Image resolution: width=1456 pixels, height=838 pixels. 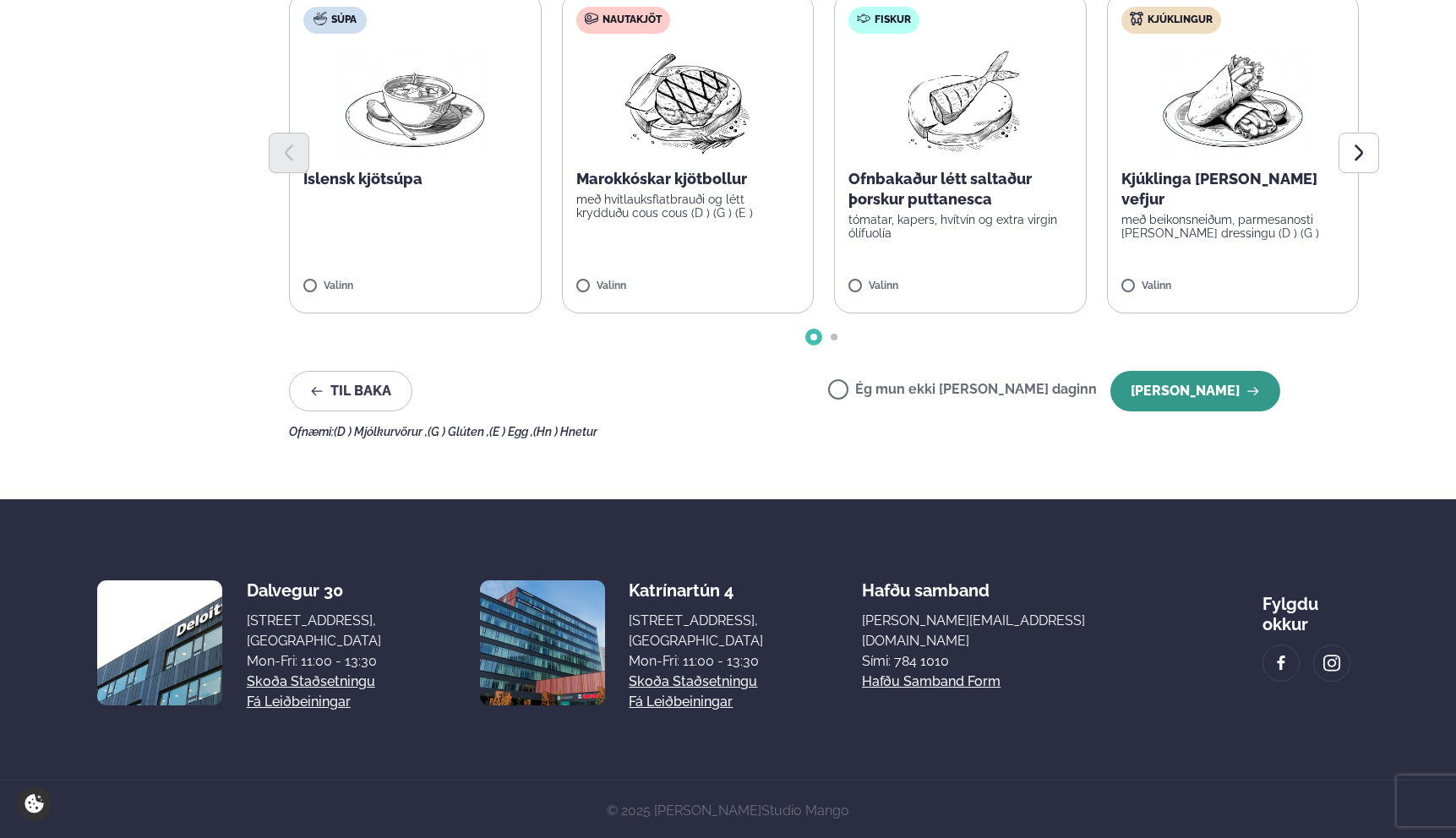 What do you see at coordinates (687, 102) in the screenshot?
I see `img: Beef-Meat.png` at bounding box center [687, 102].